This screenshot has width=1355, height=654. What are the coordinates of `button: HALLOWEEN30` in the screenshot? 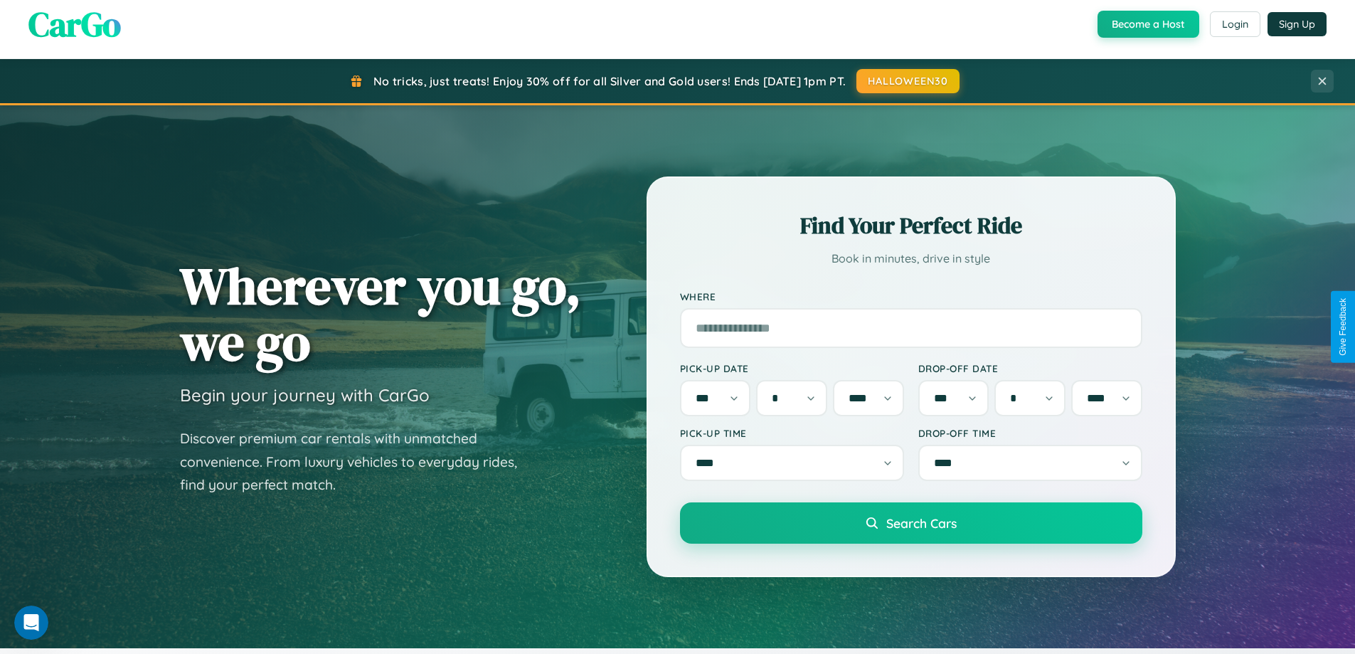 It's located at (908, 81).